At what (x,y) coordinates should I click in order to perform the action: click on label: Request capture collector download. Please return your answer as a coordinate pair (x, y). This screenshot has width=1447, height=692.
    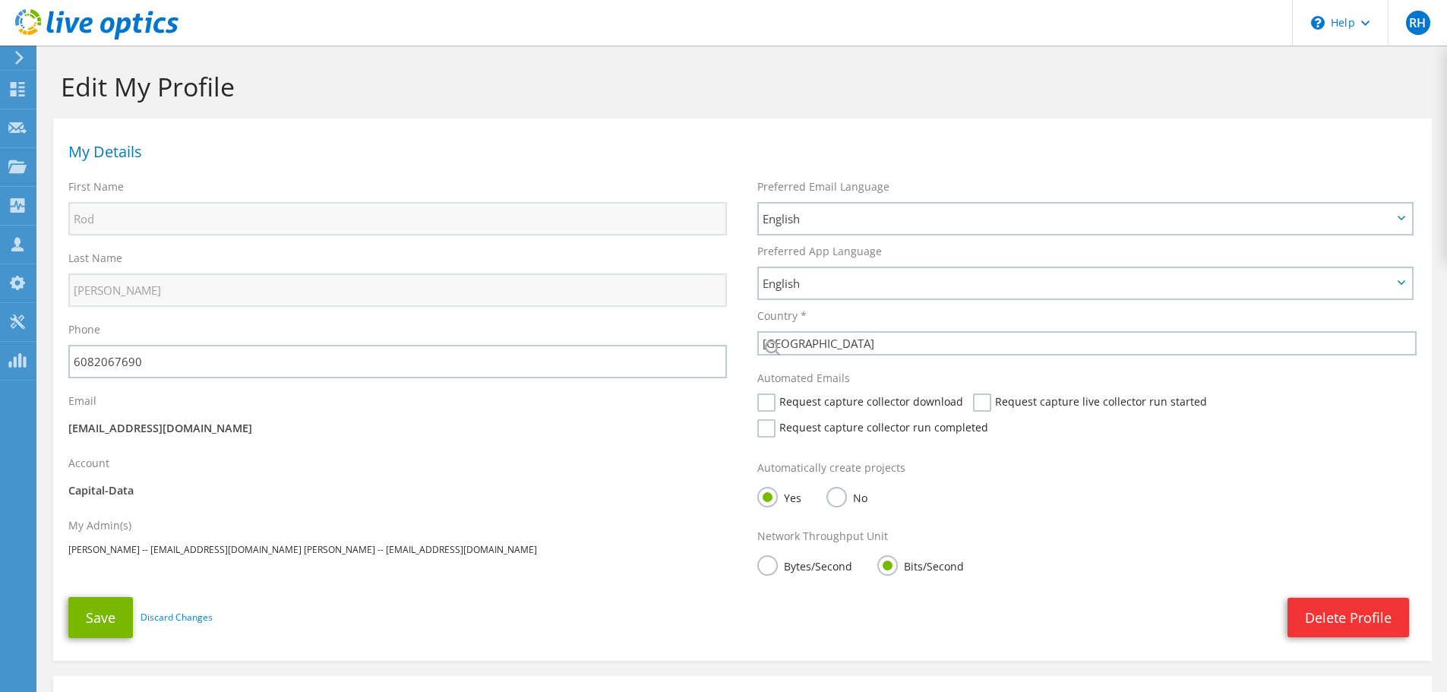
    Looking at the image, I should click on (860, 403).